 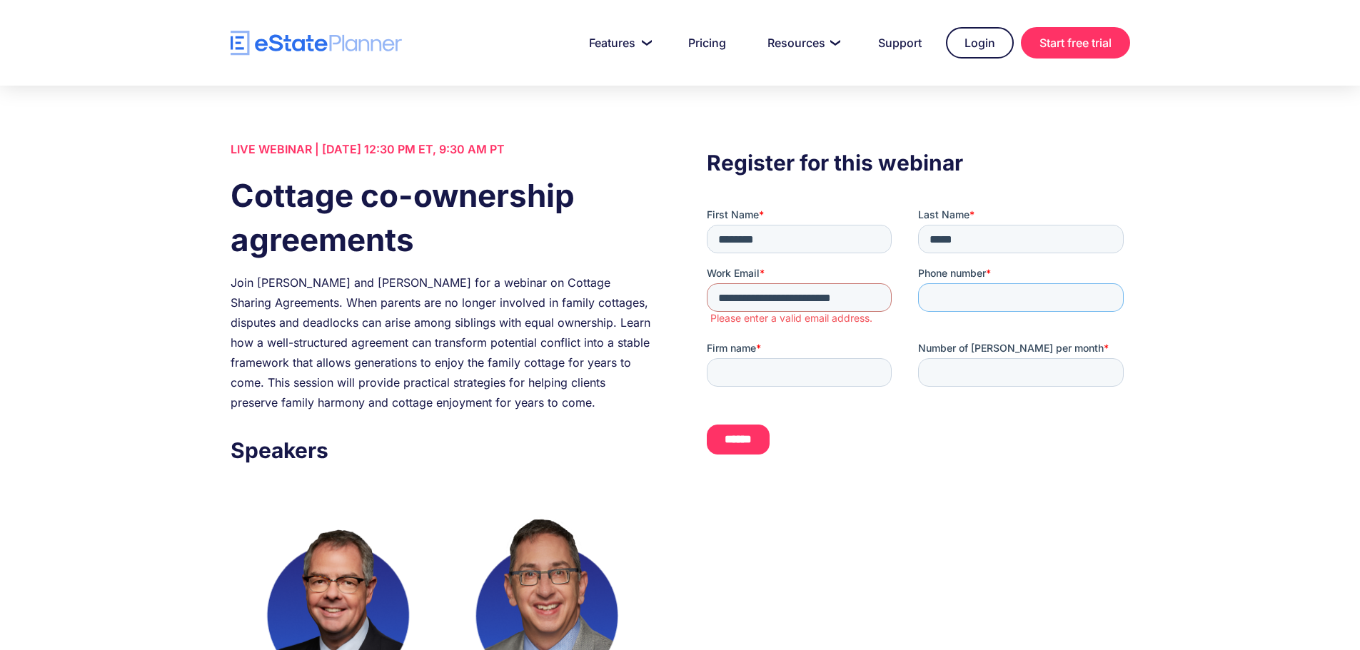 I want to click on a: Features, so click(x=618, y=43).